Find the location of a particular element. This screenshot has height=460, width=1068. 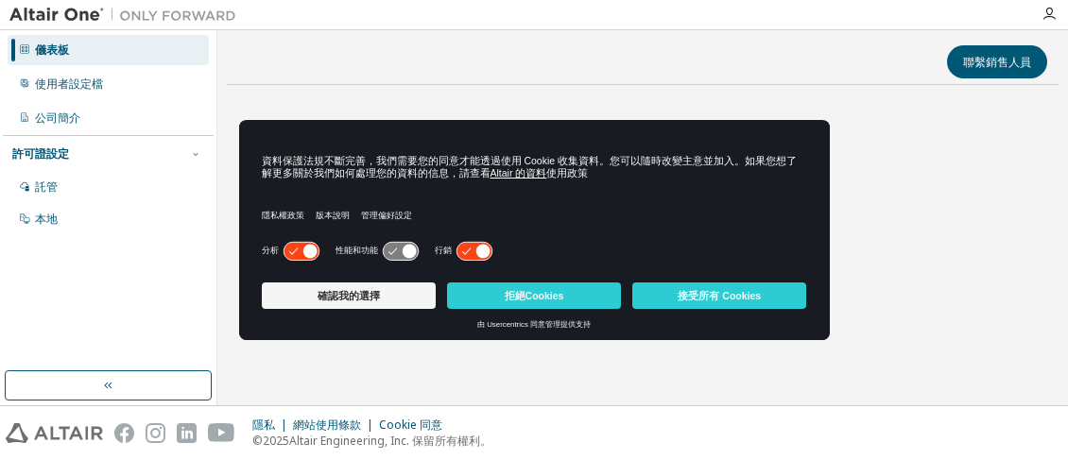

font: 公司簡介 is located at coordinates (58, 117).